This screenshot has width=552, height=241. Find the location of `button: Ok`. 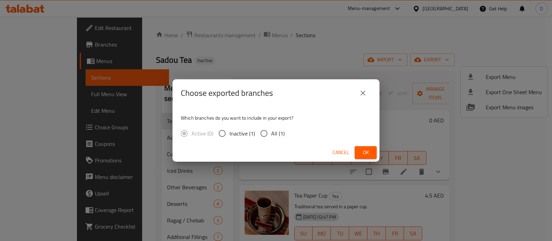

button: Ok is located at coordinates (366, 153).